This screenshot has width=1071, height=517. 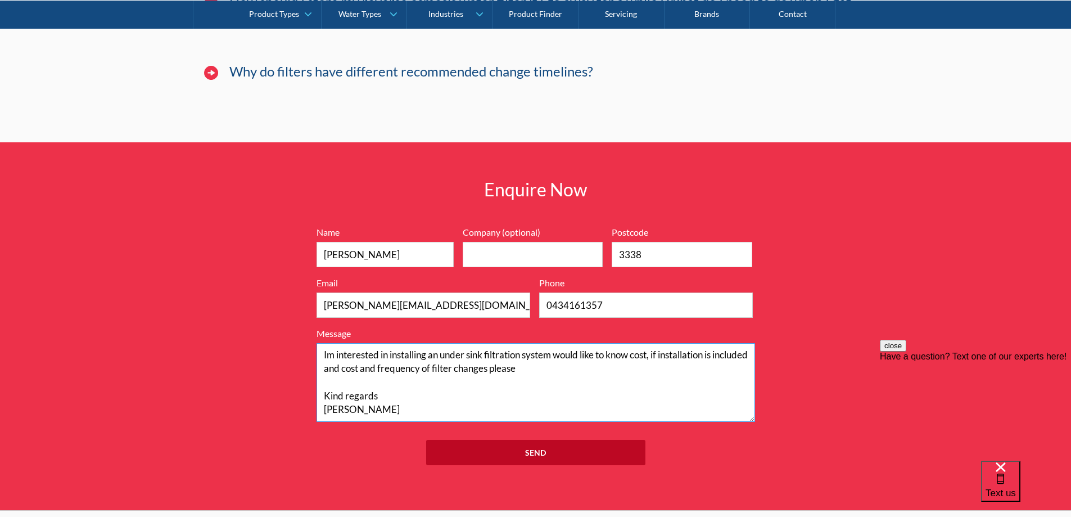 I want to click on div: Product Types, so click(x=274, y=13).